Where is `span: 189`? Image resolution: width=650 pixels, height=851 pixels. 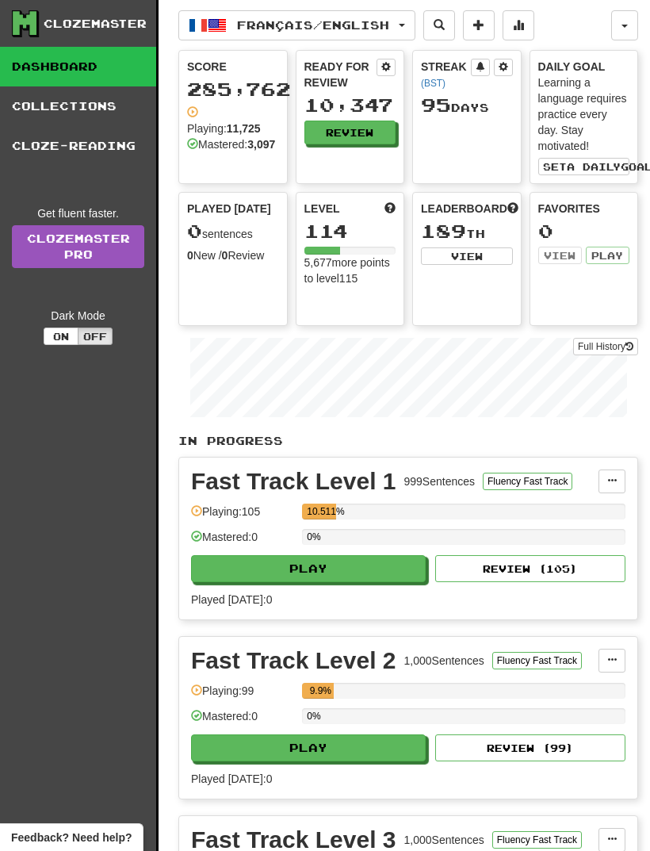 span: 189 is located at coordinates (443, 231).